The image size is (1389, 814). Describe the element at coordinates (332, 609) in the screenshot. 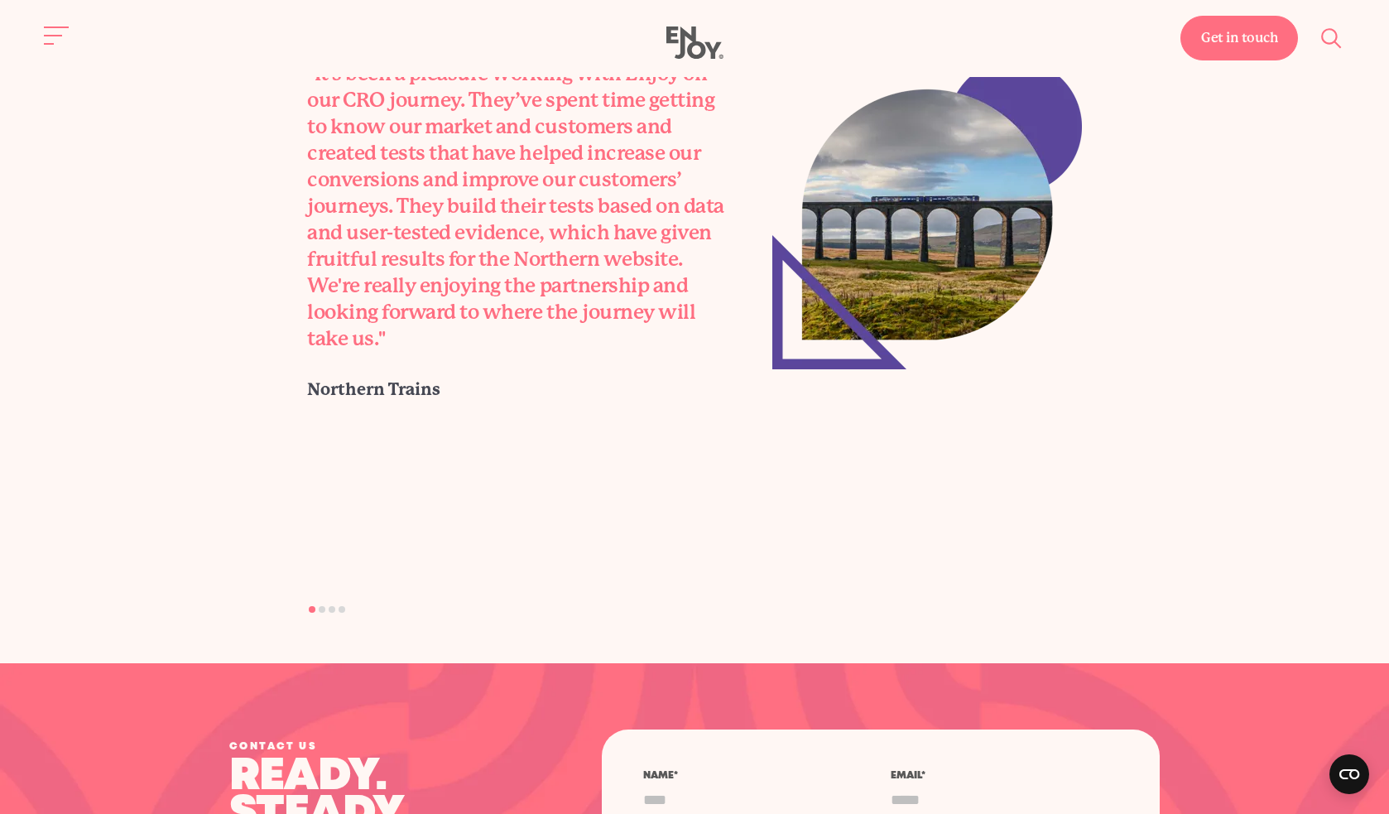

I see `li: Page dot 3` at that location.